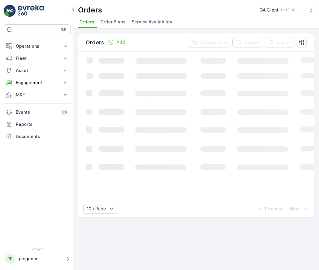 The height and width of the screenshot is (270, 319). Describe the element at coordinates (42, 124) in the screenshot. I see `p: Reports` at that location.